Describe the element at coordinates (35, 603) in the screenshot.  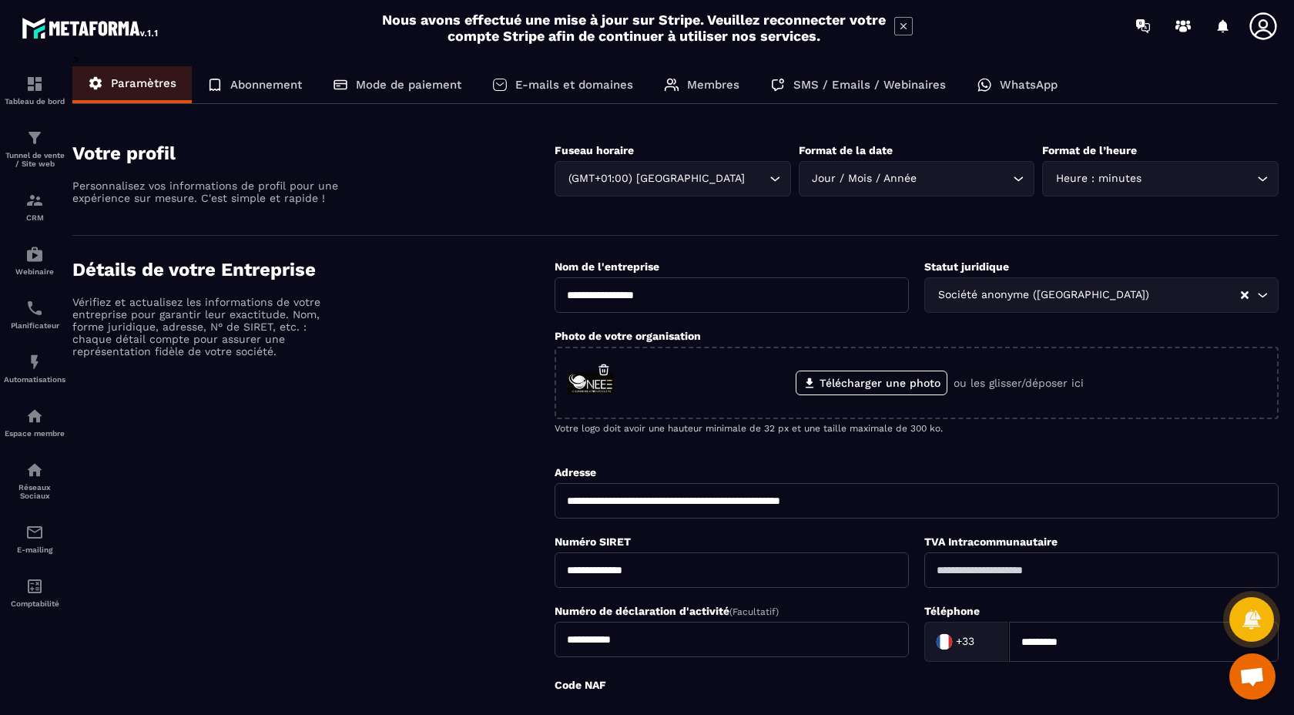
I see `p: Comptabilité` at that location.